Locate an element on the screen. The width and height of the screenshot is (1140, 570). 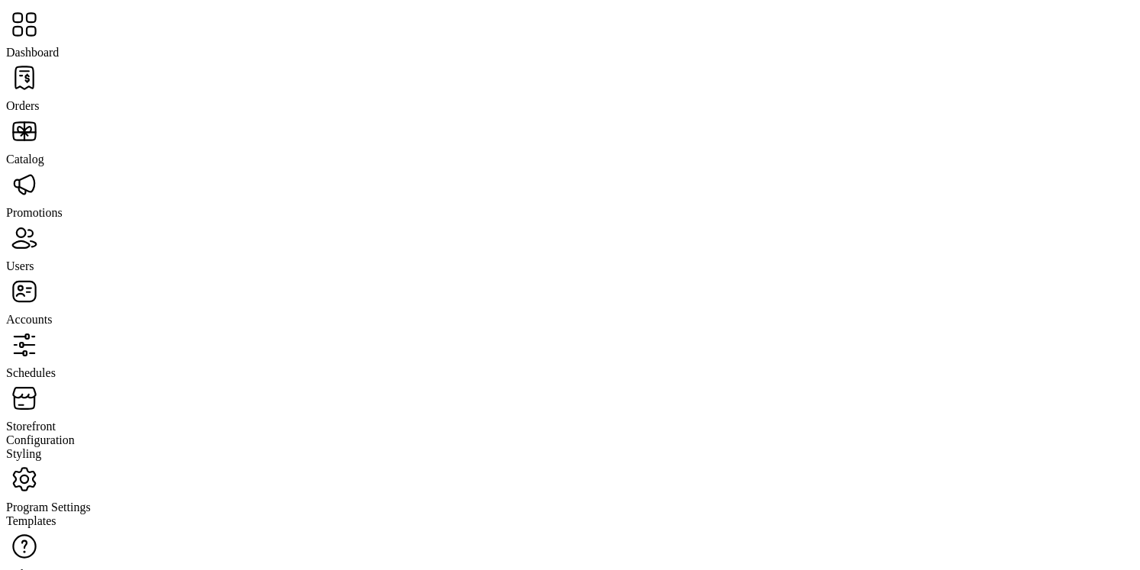
span: Schedules is located at coordinates (31, 372).